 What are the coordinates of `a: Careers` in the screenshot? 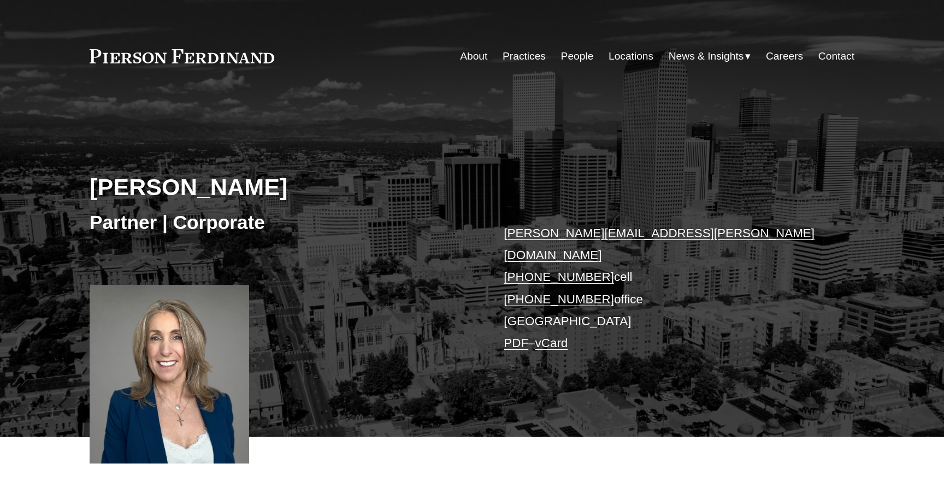 It's located at (785, 56).